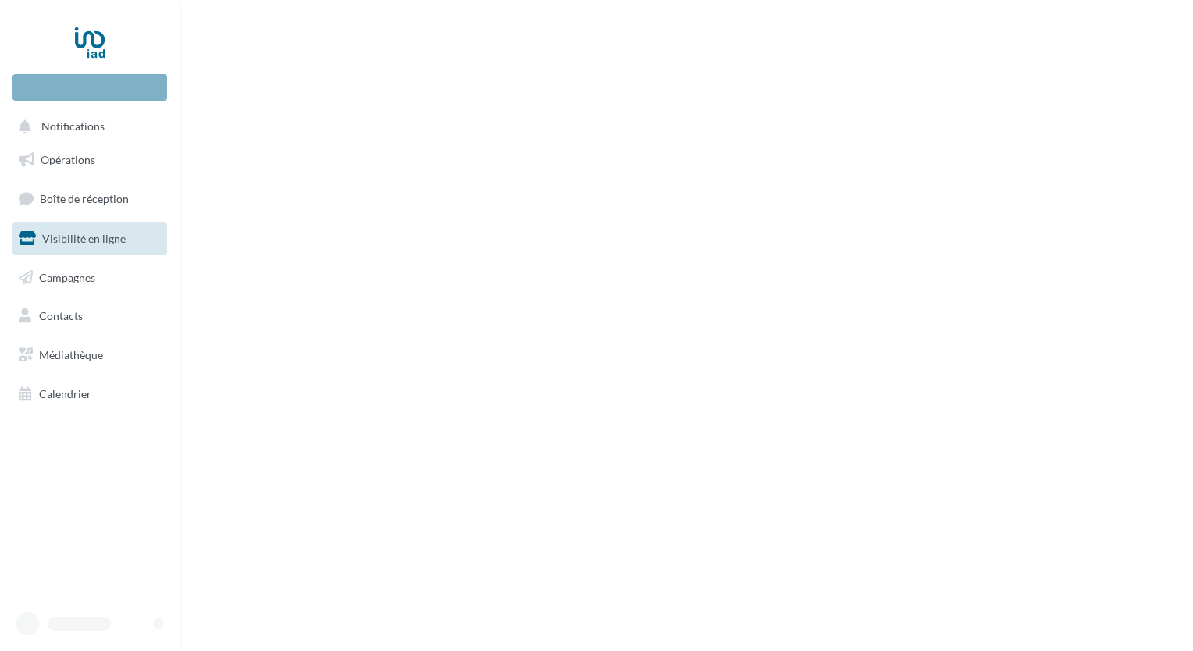  What do you see at coordinates (73, 126) in the screenshot?
I see `span: Notifications` at bounding box center [73, 126].